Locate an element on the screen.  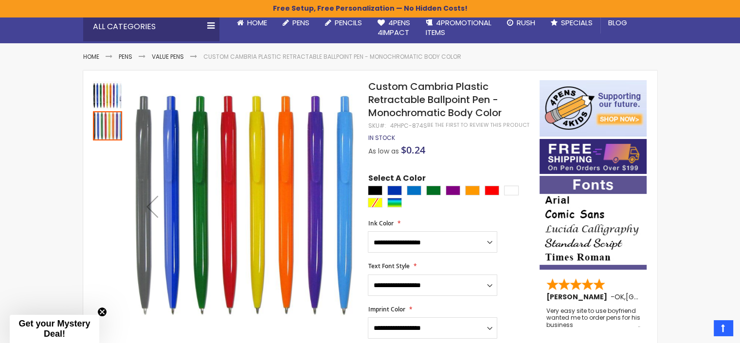
a: Value Pens is located at coordinates (168, 56).